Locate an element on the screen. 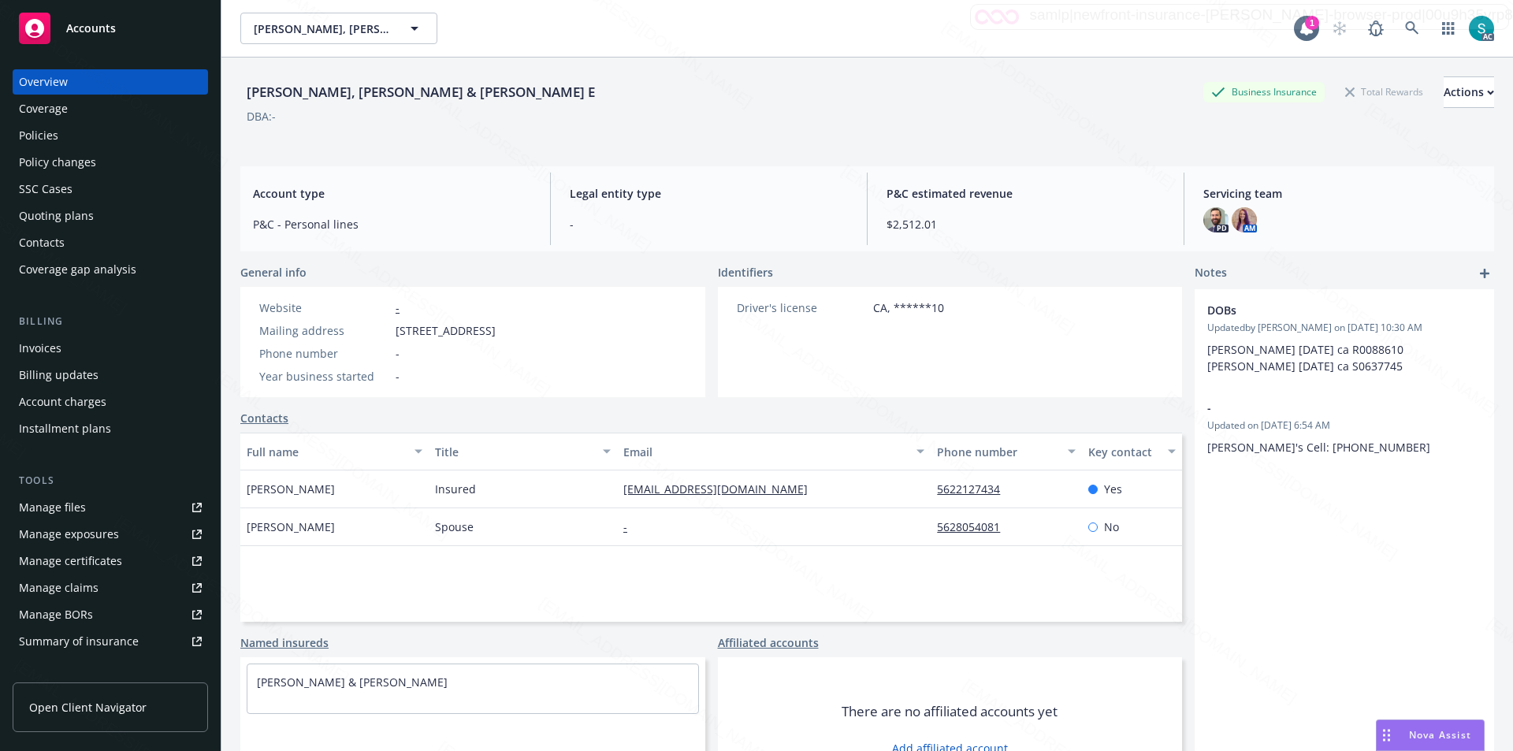  span: DOBs is located at coordinates (1324, 310).